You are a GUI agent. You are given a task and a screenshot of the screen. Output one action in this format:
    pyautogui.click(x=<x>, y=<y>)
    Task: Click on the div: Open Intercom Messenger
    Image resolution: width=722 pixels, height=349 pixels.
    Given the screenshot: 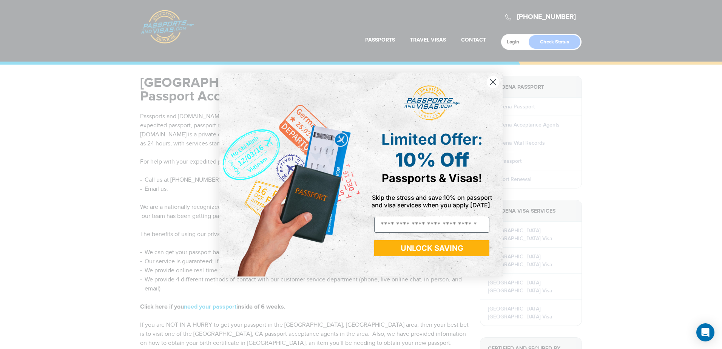 What is the action you would take?
    pyautogui.click(x=705, y=332)
    